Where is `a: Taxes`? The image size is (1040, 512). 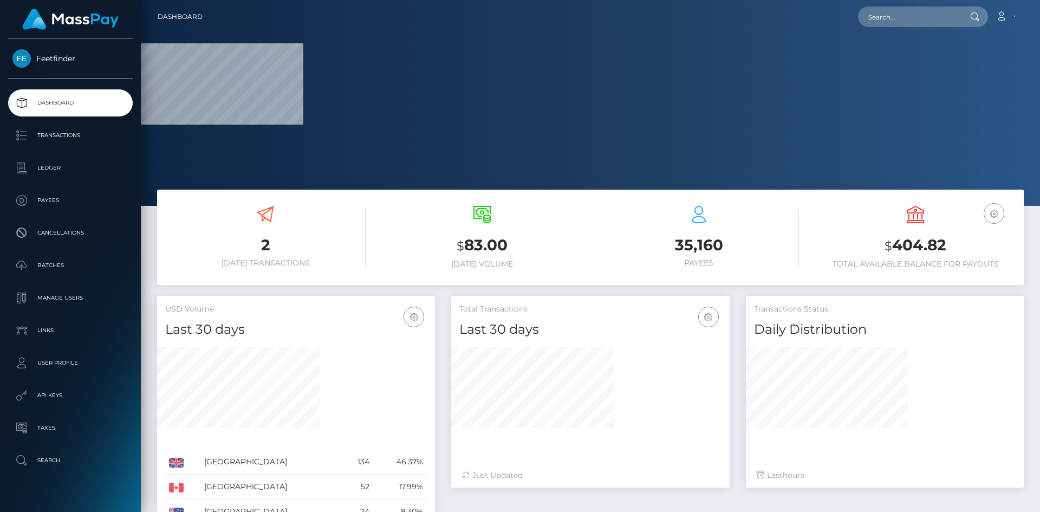
a: Taxes is located at coordinates (70, 428).